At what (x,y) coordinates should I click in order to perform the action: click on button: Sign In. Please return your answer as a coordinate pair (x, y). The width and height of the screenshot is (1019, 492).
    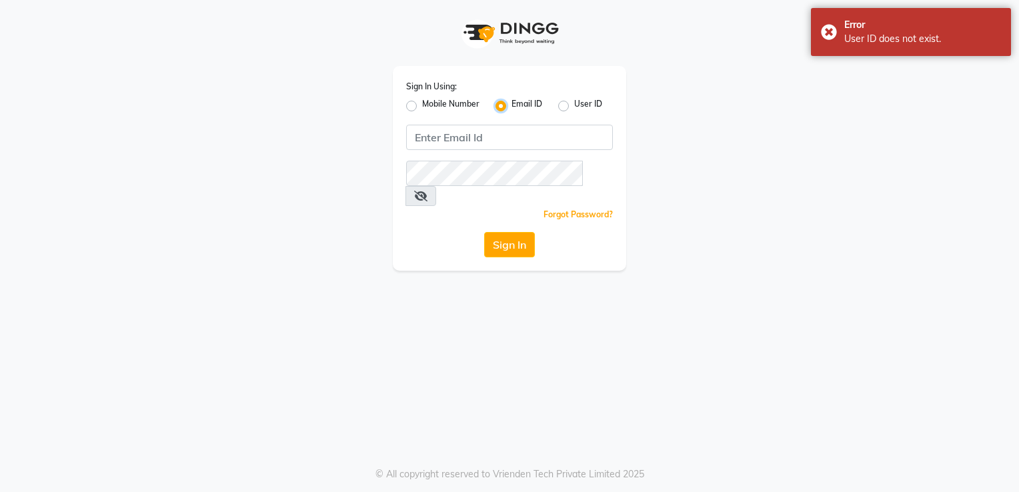
    Looking at the image, I should click on (509, 245).